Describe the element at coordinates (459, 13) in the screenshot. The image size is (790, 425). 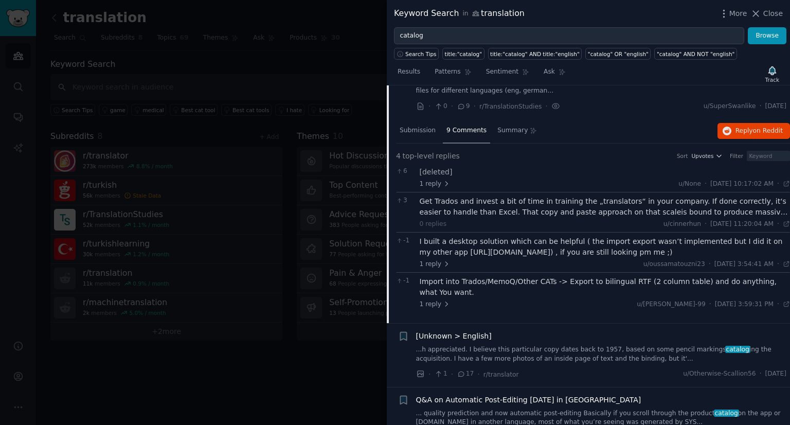
I see `div: Keyword Search translation` at that location.